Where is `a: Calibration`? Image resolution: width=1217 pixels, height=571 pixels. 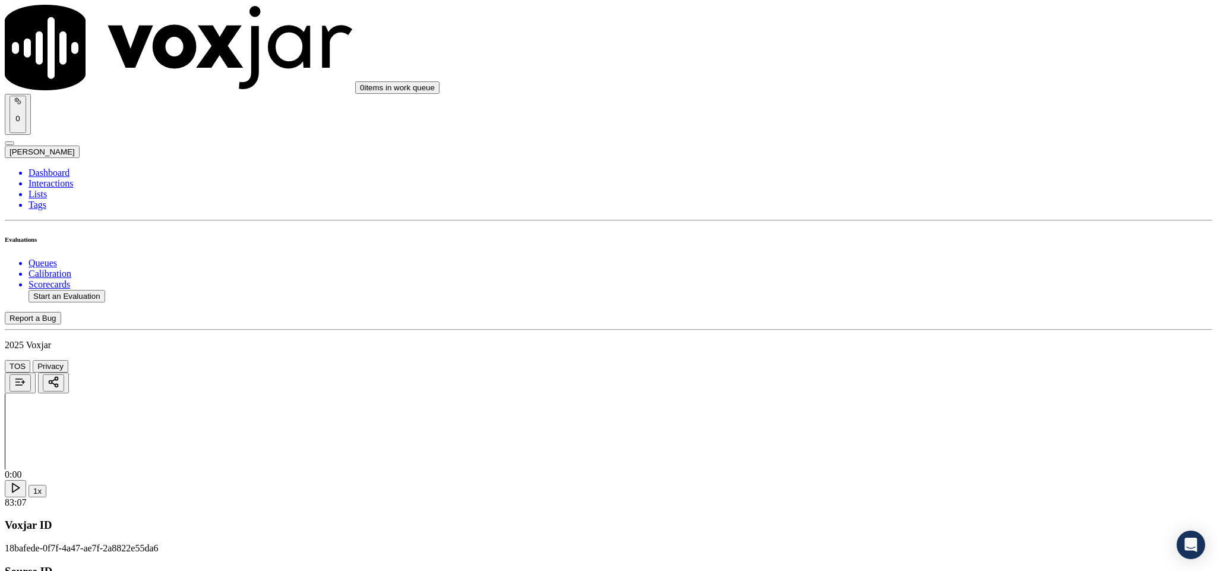
a: Calibration is located at coordinates (620, 274).